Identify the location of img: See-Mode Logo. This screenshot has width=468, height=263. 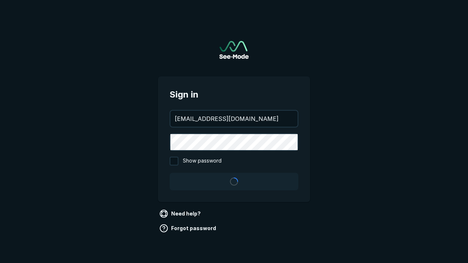
(234, 50).